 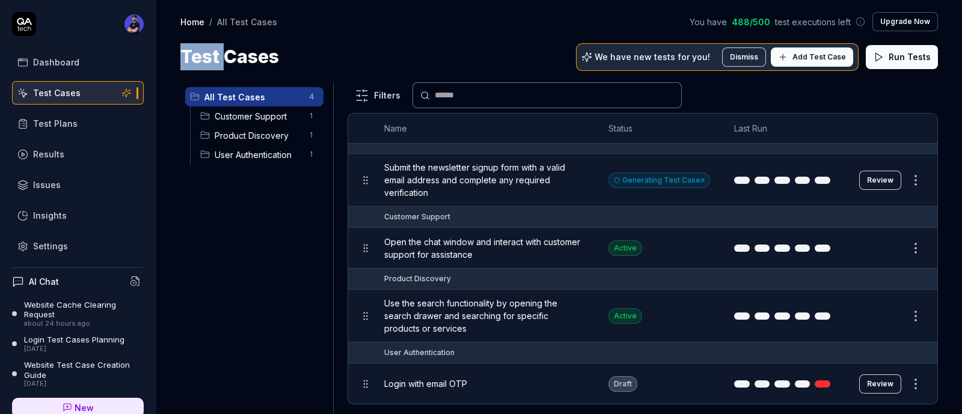 What do you see at coordinates (78, 246) in the screenshot?
I see `a: Settings` at bounding box center [78, 246].